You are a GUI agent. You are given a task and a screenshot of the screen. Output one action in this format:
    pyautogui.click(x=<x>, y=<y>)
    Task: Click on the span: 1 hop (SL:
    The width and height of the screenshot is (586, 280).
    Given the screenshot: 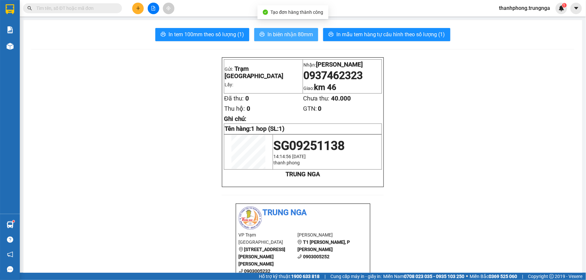 What is the action you would take?
    pyautogui.click(x=268, y=129)
    